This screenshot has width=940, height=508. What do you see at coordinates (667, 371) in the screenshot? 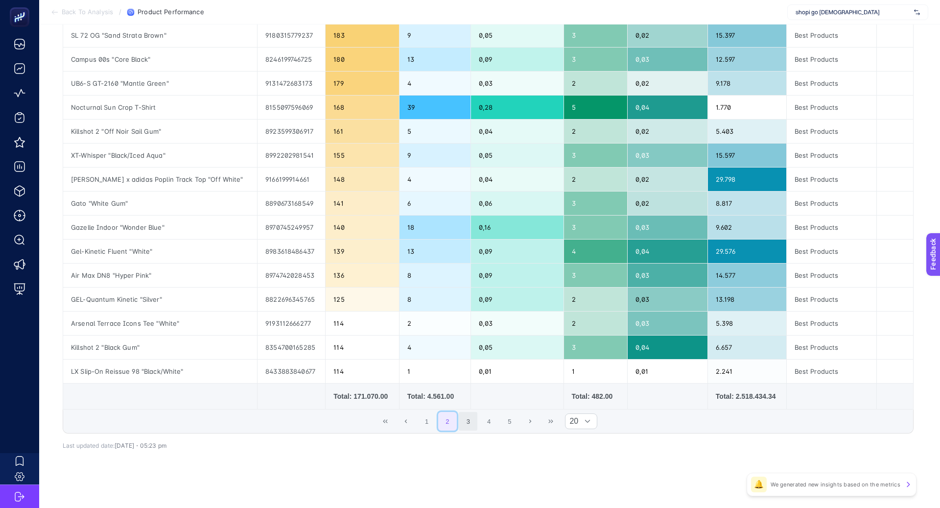
I see `div: 0,01` at bounding box center [667, 371].